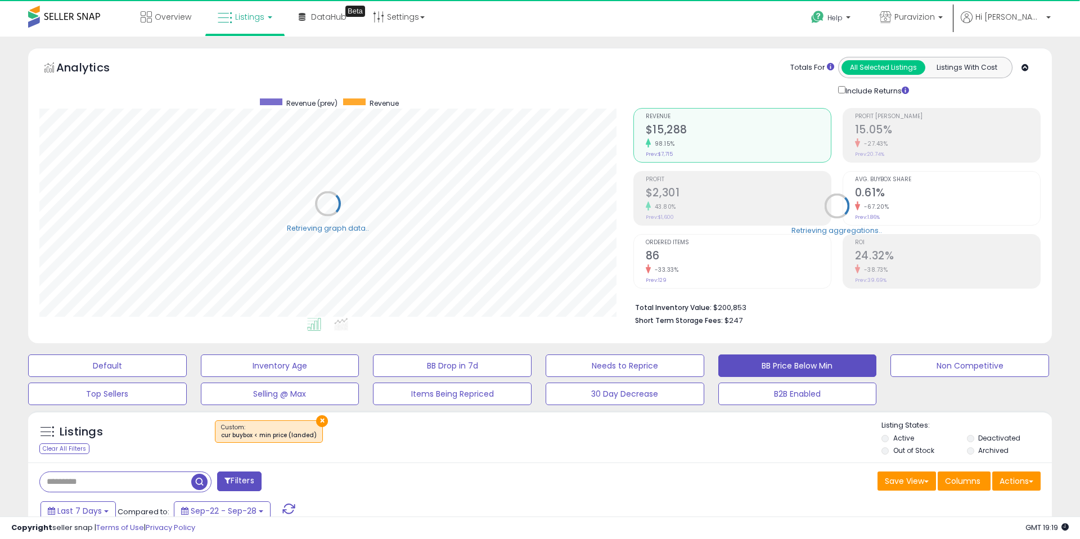  I want to click on div: Include Returns, so click(876, 90).